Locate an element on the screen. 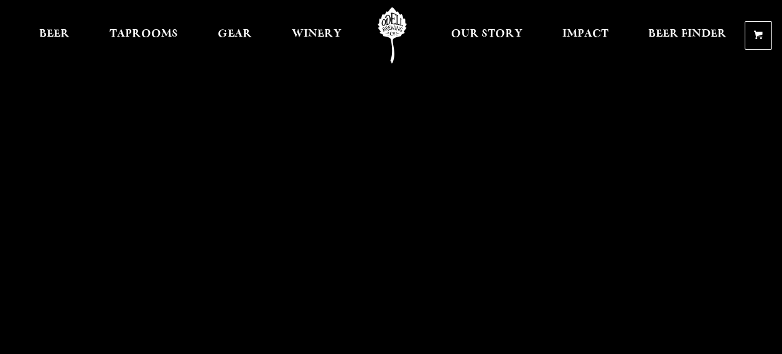 The image size is (782, 354). span: Gear is located at coordinates (234, 34).